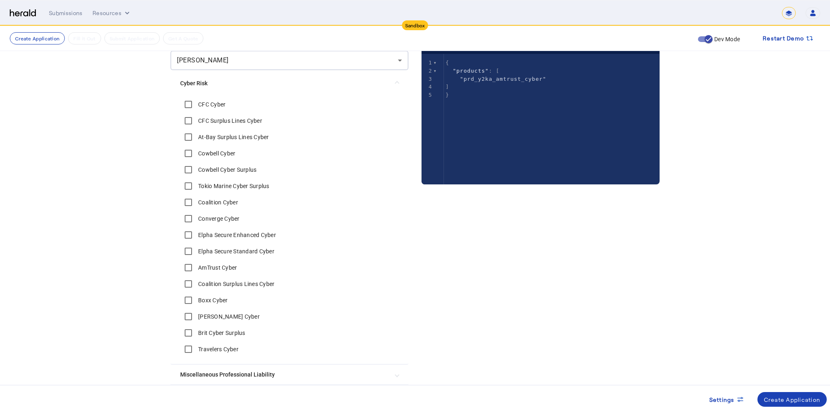  Describe the element at coordinates (217, 268) in the screenshot. I see `label: AmTrust Cyber` at that location.